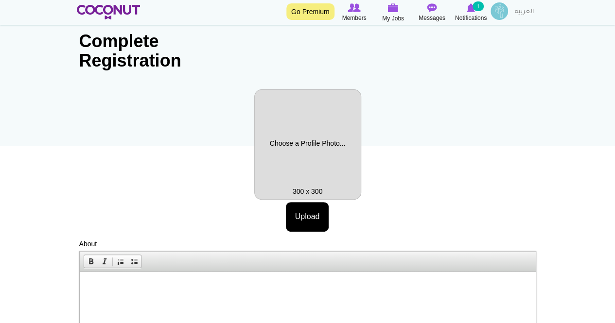 The image size is (615, 323). What do you see at coordinates (134, 261) in the screenshot?
I see `a: Insert/Remove Bulleted List` at bounding box center [134, 261].